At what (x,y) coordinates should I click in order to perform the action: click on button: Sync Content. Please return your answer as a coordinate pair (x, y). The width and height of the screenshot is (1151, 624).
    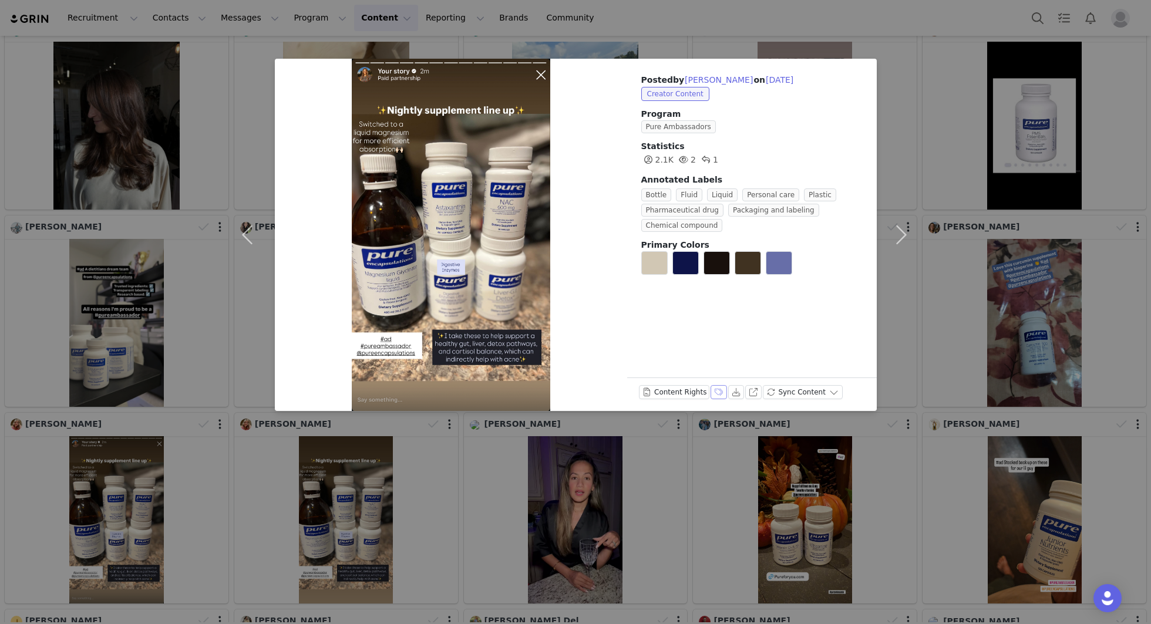
    Looking at the image, I should click on (802, 392).